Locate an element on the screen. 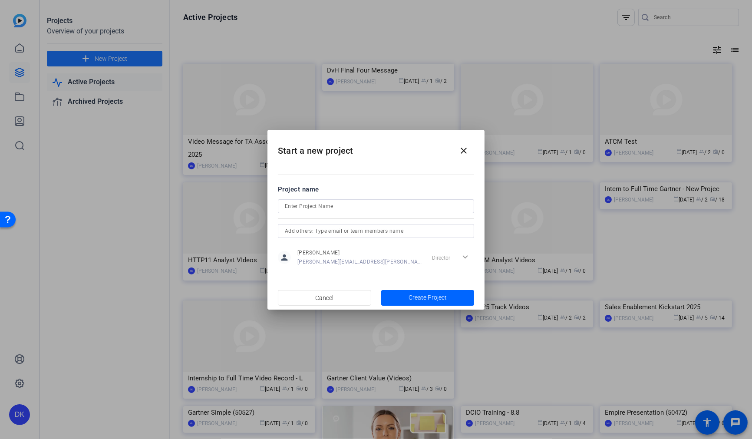 Image resolution: width=752 pixels, height=439 pixels. input: Enter Project Name is located at coordinates (376, 206).